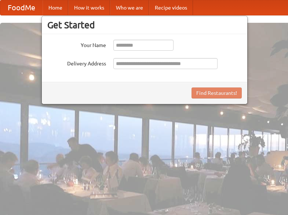  Describe the element at coordinates (77, 44) in the screenshot. I see `label: Your Name` at that location.